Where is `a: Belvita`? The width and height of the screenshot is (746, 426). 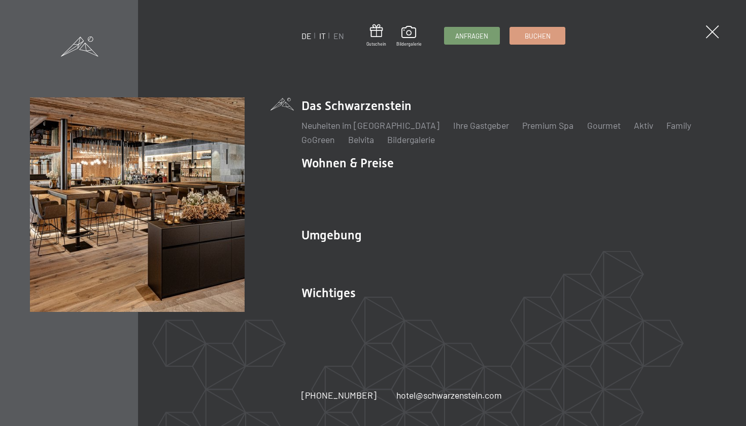 a: Belvita is located at coordinates (361, 139).